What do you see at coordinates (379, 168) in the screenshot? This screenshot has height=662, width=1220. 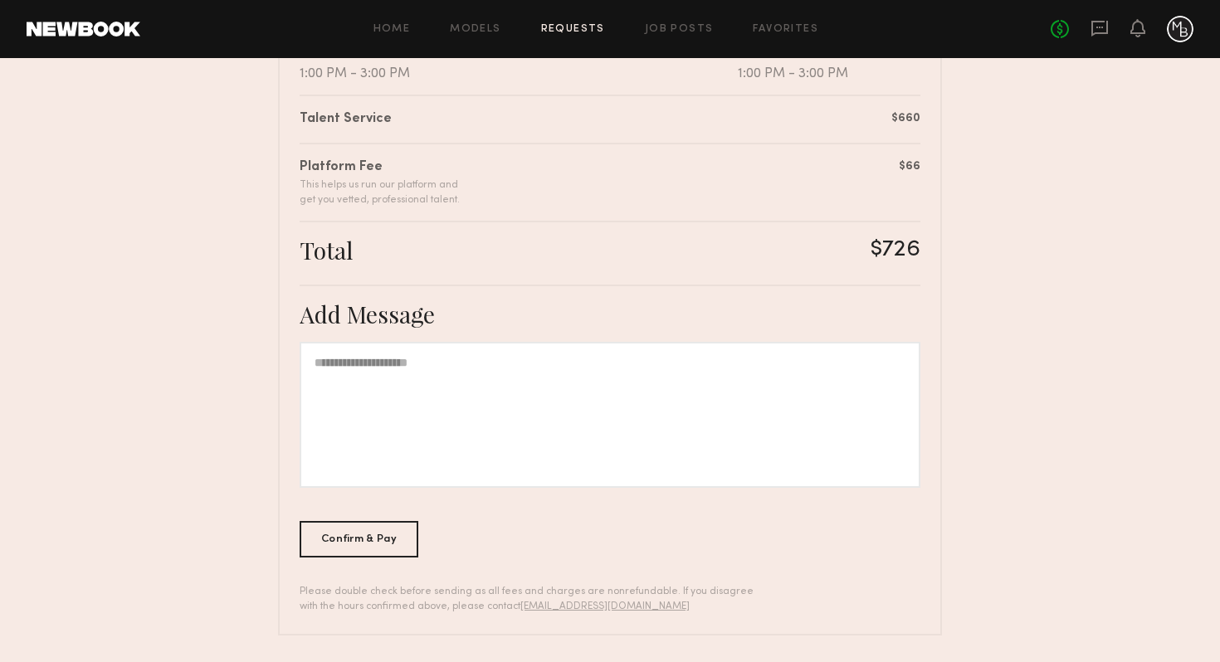 I see `div: Platform Fee` at bounding box center [379, 168].